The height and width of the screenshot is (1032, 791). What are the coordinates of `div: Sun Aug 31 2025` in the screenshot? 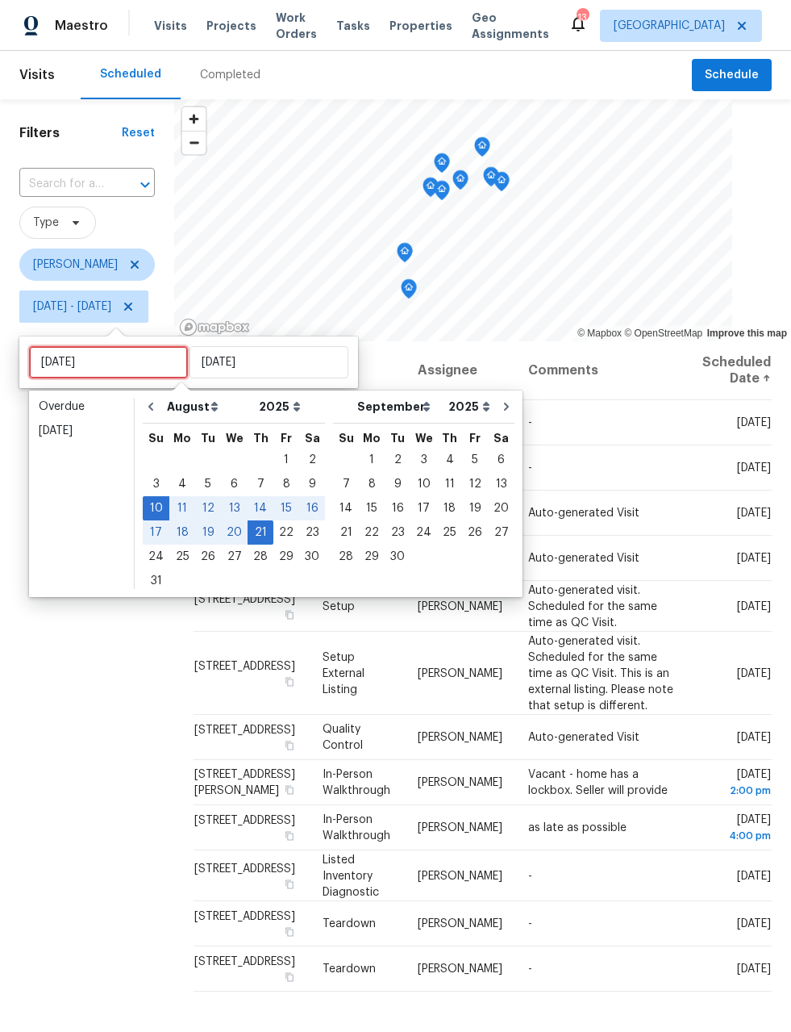 It's located at (156, 581).